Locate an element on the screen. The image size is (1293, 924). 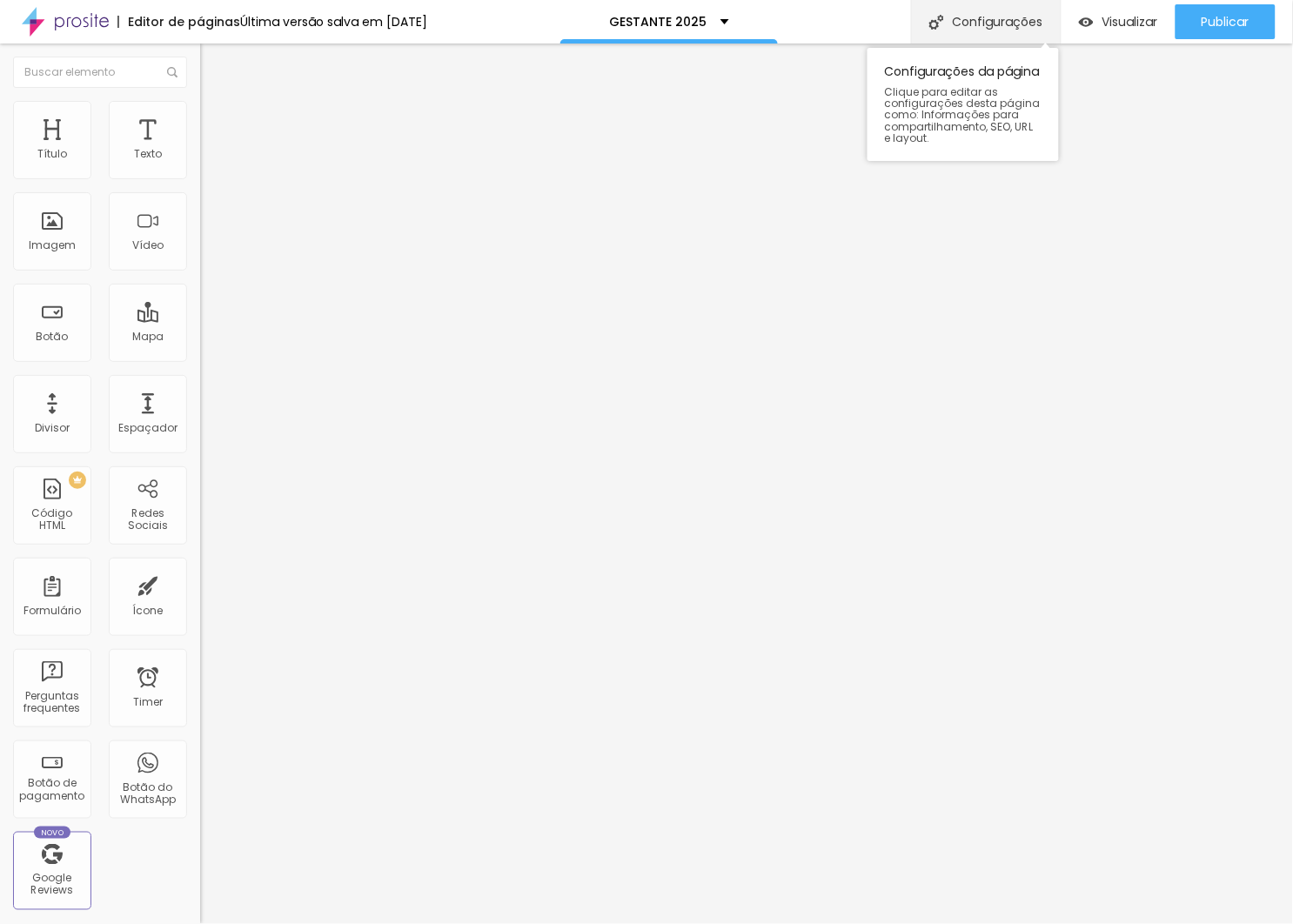
div: Divisor is located at coordinates (52, 428).